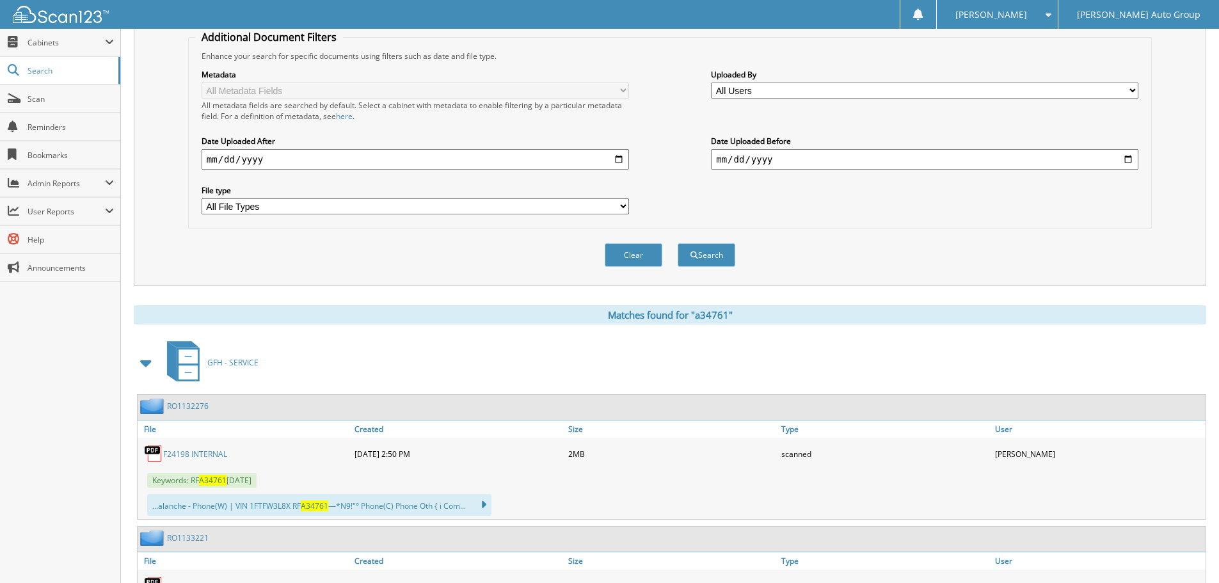  I want to click on span: Cabinets, so click(66, 42).